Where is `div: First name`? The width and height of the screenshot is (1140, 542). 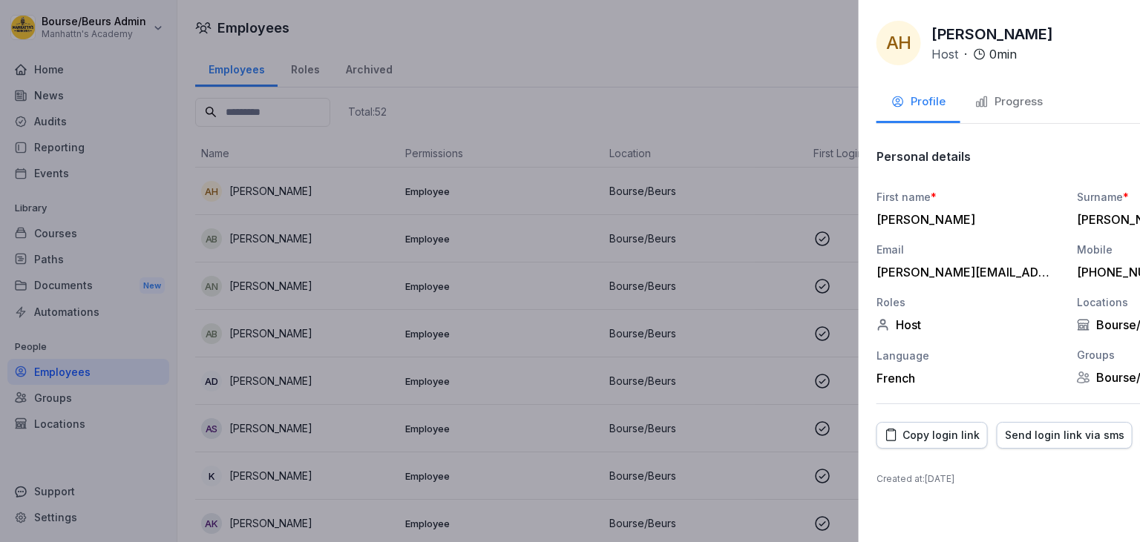 div: First name is located at coordinates (969, 197).